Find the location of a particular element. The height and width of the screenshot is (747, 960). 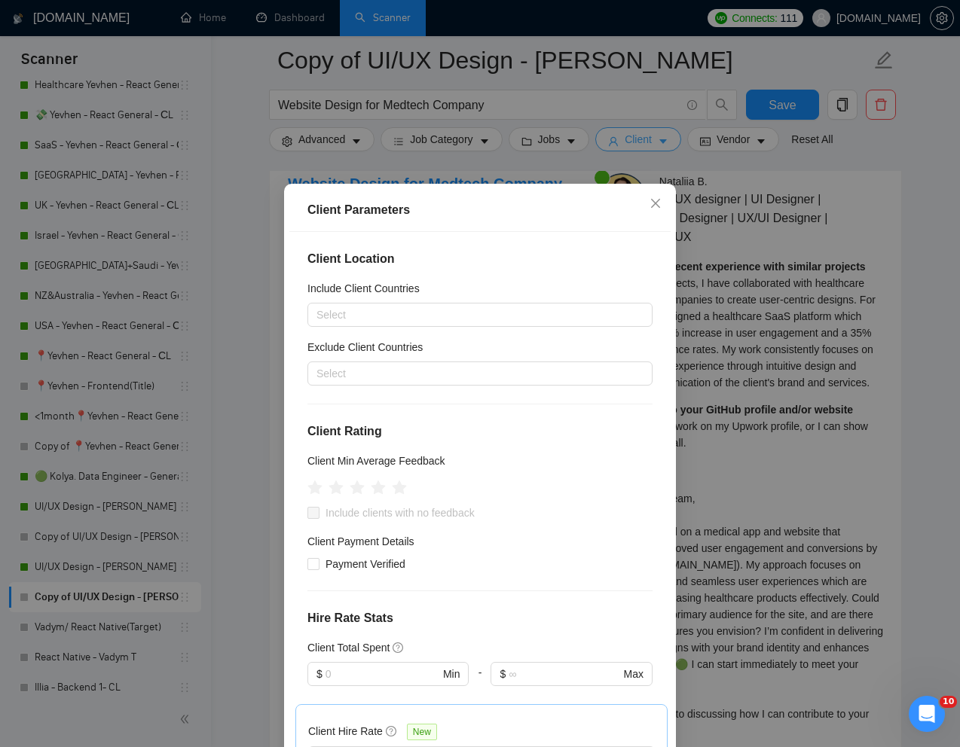

h4: Client Payment Details is located at coordinates (361, 542).